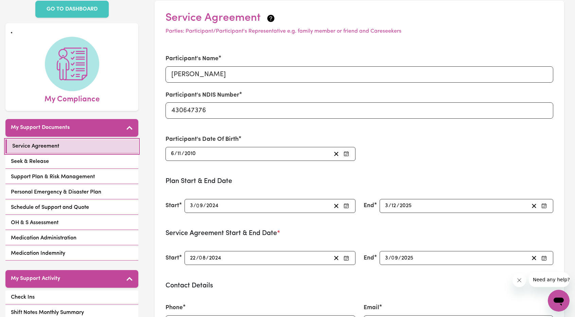 This screenshot has height=317, width=575. What do you see at coordinates (359, 286) in the screenshot?
I see `h3: Contact Details` at bounding box center [359, 286].